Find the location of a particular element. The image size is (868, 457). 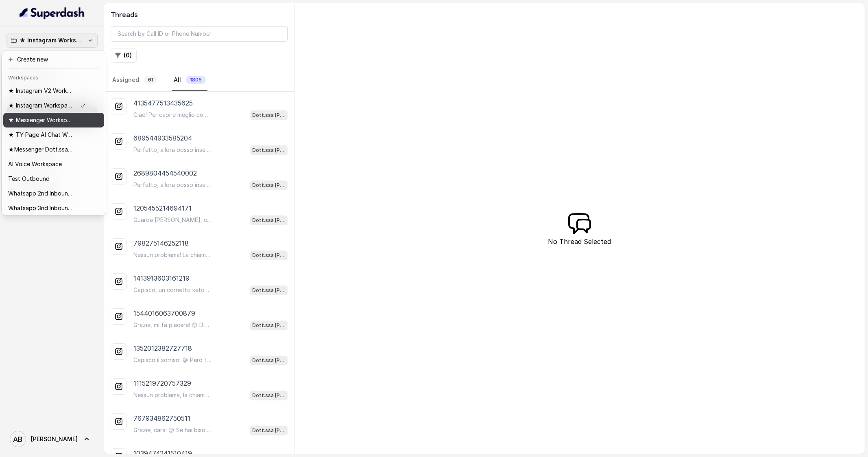

p: Whatsapp 3nd Inbound BM5 is located at coordinates (41, 208).